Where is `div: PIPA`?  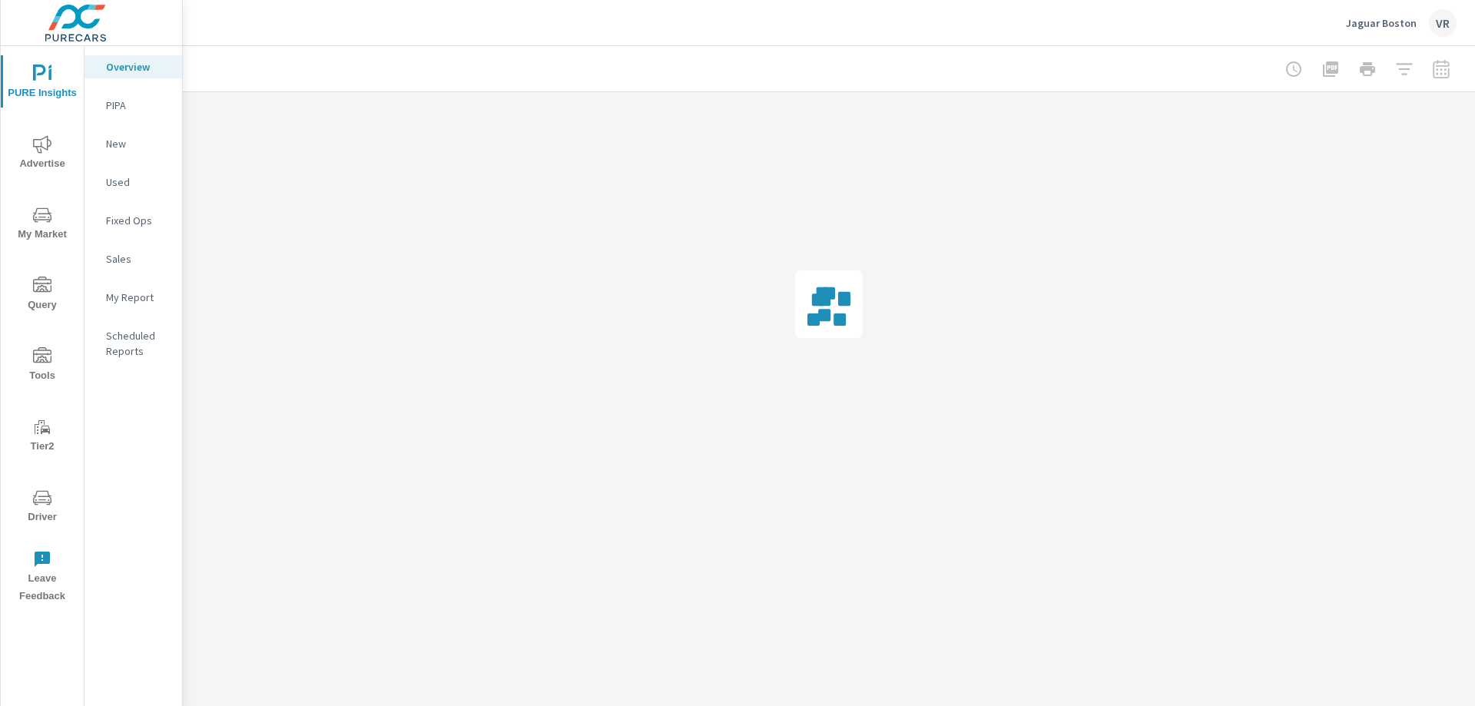 div: PIPA is located at coordinates (133, 105).